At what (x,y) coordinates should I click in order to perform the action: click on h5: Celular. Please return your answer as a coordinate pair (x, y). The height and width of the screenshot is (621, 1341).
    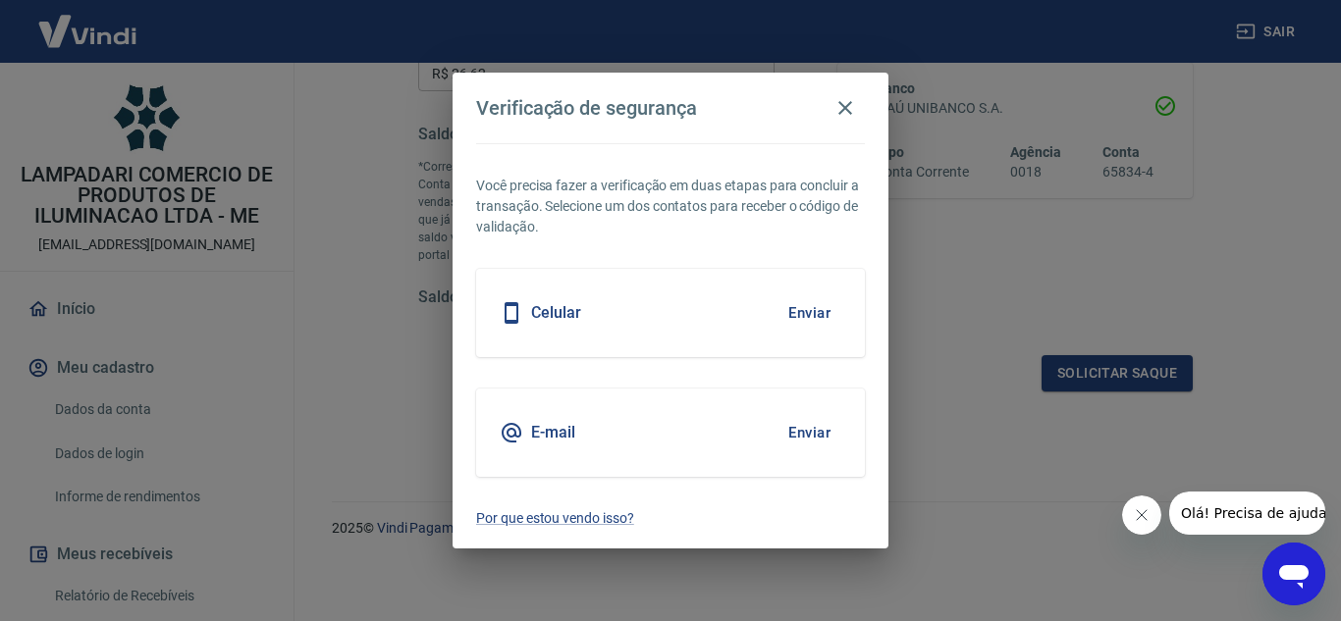
    Looking at the image, I should click on (556, 313).